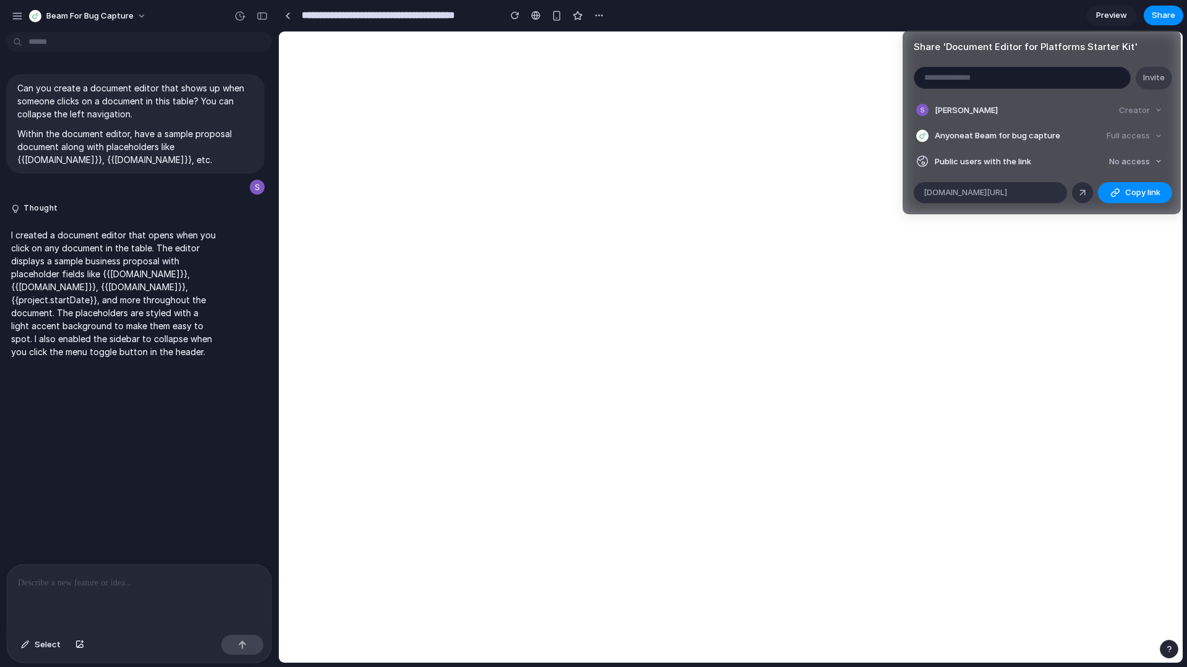 The image size is (1187, 667). Describe the element at coordinates (983, 162) in the screenshot. I see `span: Public users with the link` at that location.